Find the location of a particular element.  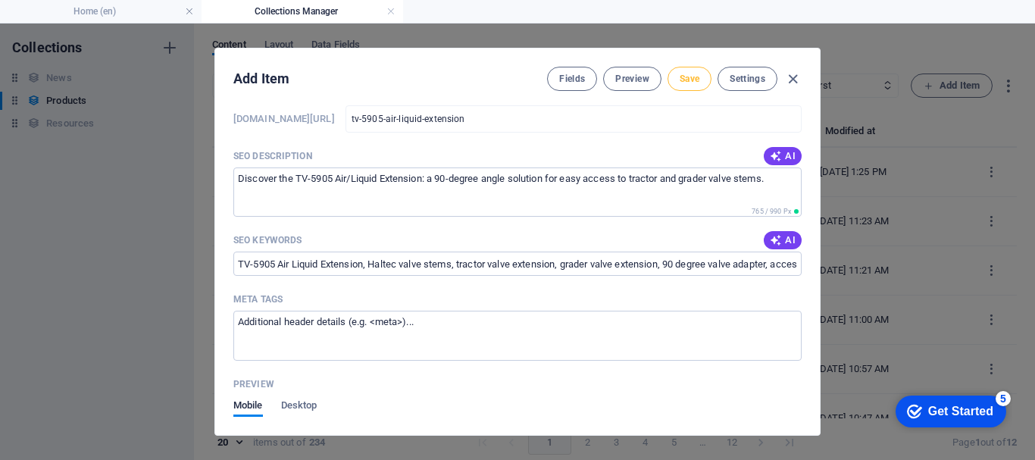

label: The text in search results and social media is located at coordinates (273, 156).